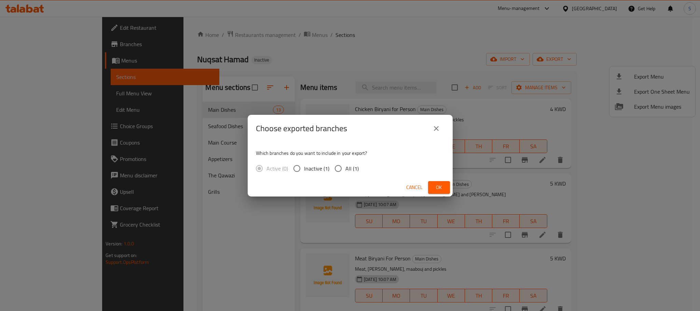 The image size is (700, 311). Describe the element at coordinates (439, 187) in the screenshot. I see `span: Ok` at that location.